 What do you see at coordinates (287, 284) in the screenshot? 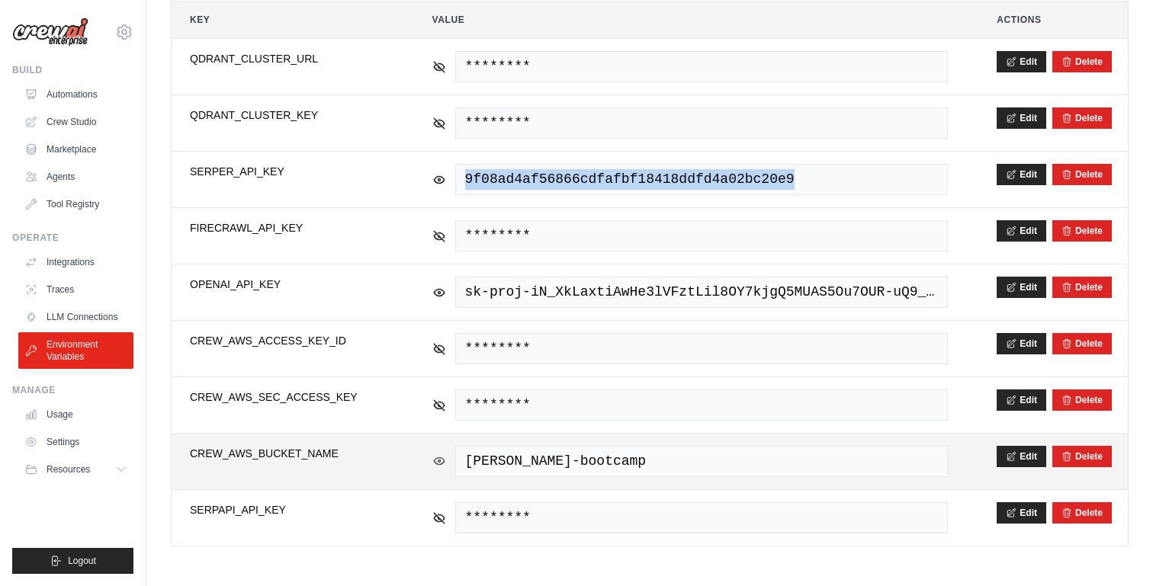
I see `span: OPENAI_API_KEY` at bounding box center [287, 284].